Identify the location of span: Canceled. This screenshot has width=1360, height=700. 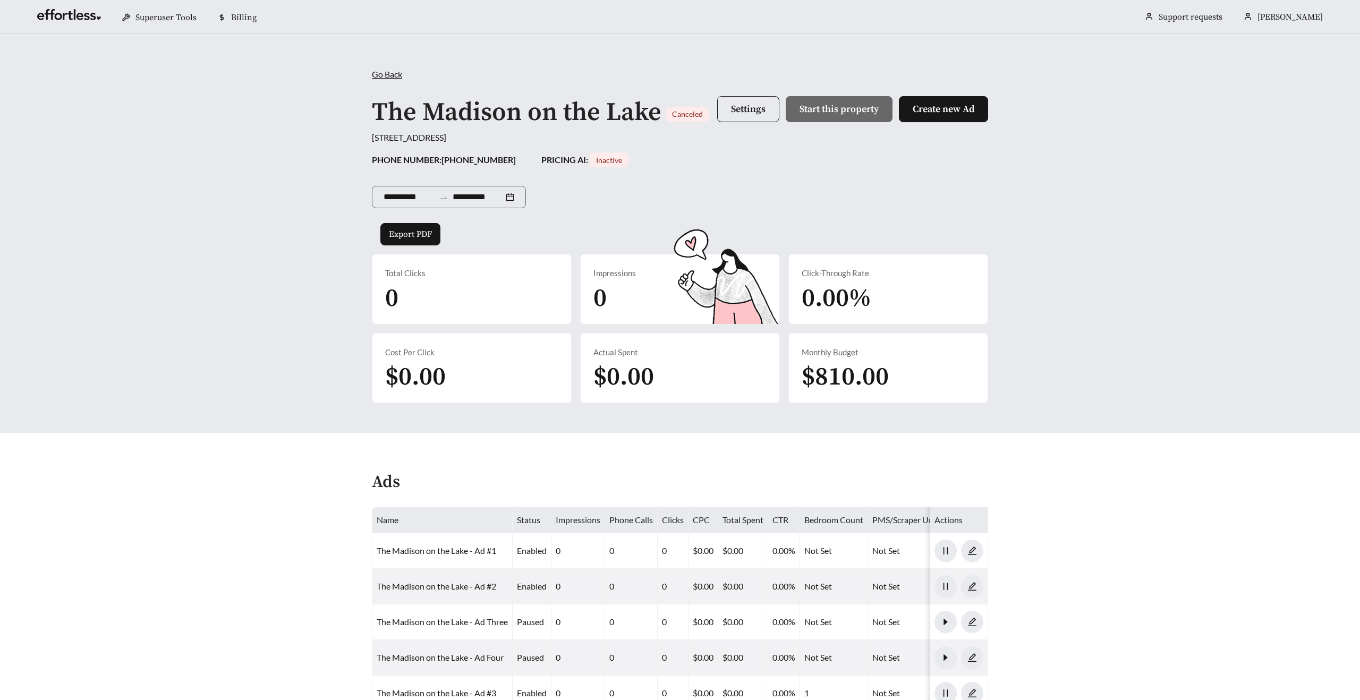
(687, 114).